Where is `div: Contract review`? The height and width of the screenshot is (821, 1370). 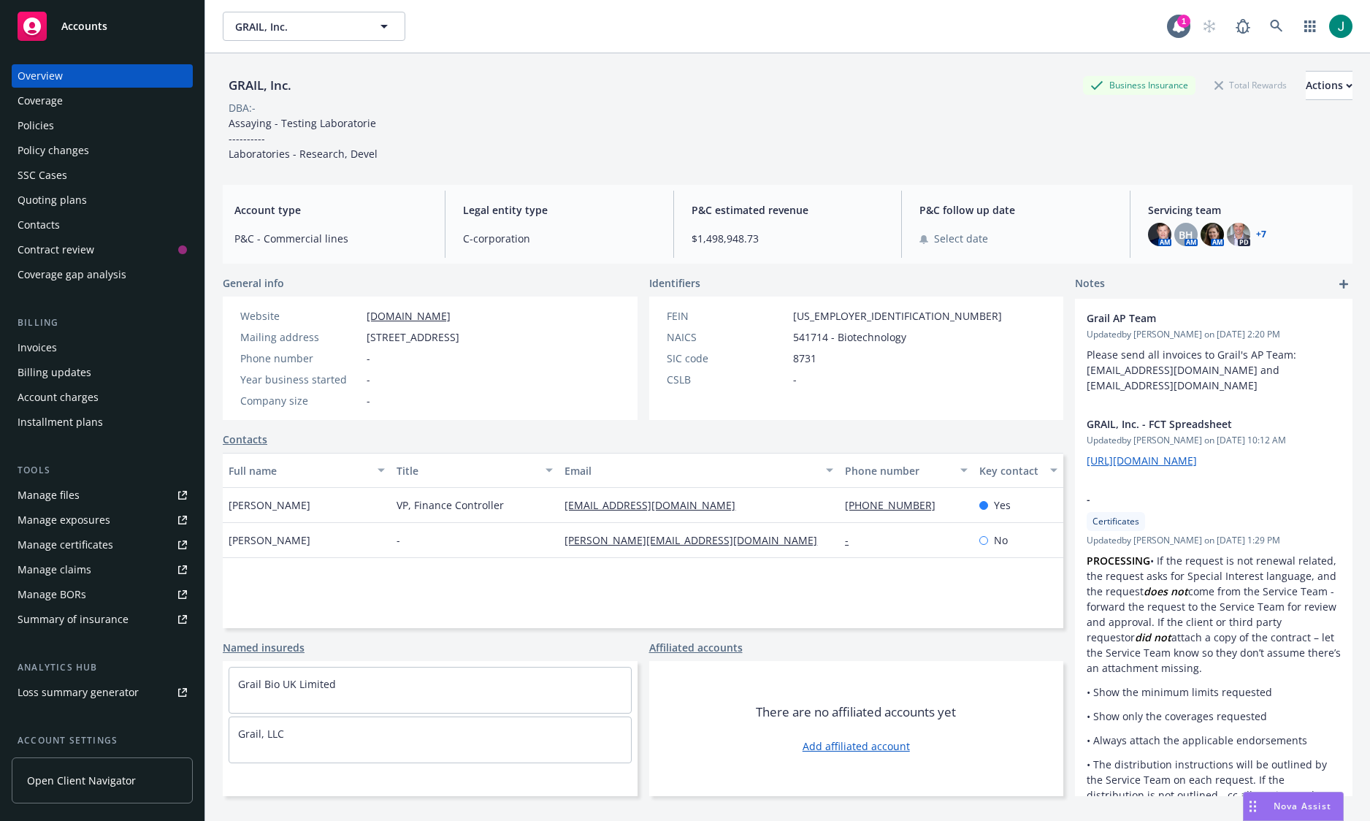
div: Contract review is located at coordinates (55, 250).